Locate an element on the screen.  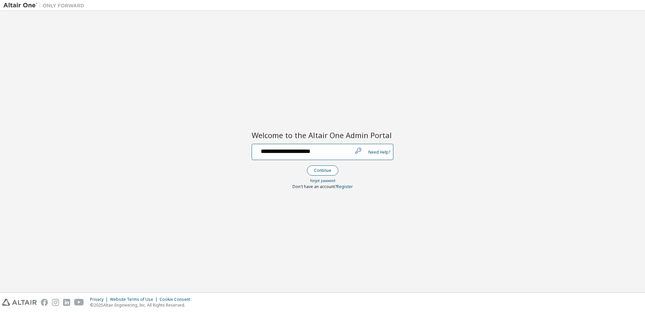
img: instagram.svg is located at coordinates (55, 302).